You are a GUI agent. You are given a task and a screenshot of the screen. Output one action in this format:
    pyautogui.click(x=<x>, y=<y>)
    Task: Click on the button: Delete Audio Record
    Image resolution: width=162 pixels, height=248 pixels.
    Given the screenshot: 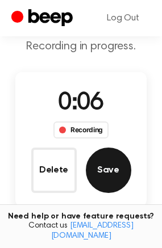 What is the action you would take?
    pyautogui.click(x=54, y=171)
    